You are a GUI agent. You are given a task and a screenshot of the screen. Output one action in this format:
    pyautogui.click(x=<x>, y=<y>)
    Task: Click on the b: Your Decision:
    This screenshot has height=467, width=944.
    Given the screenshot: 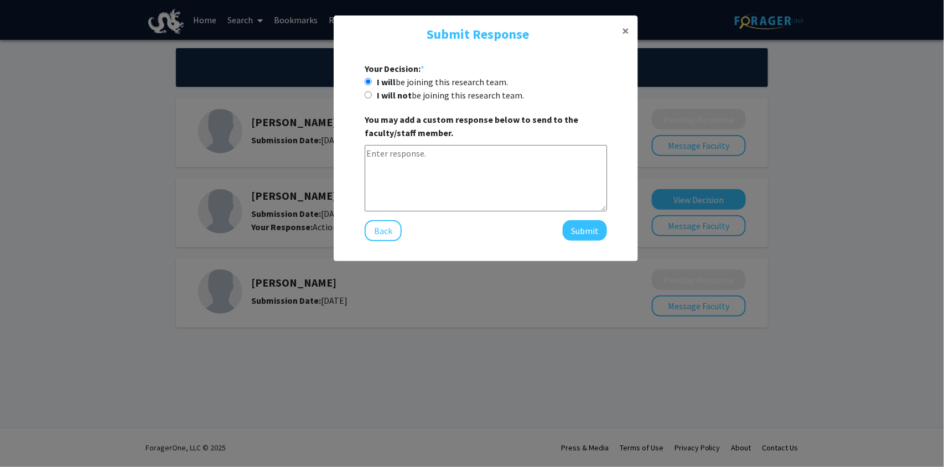 What is the action you would take?
    pyautogui.click(x=392, y=69)
    